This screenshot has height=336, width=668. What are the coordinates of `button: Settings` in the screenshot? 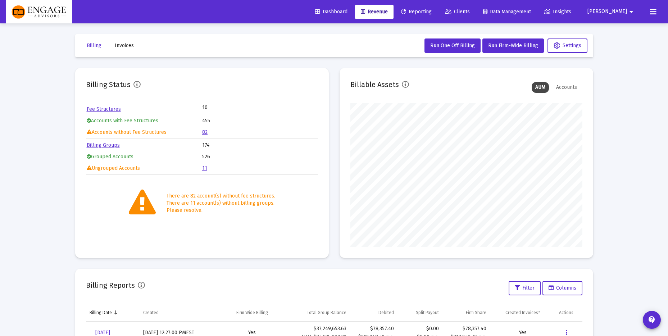 It's located at (567, 46).